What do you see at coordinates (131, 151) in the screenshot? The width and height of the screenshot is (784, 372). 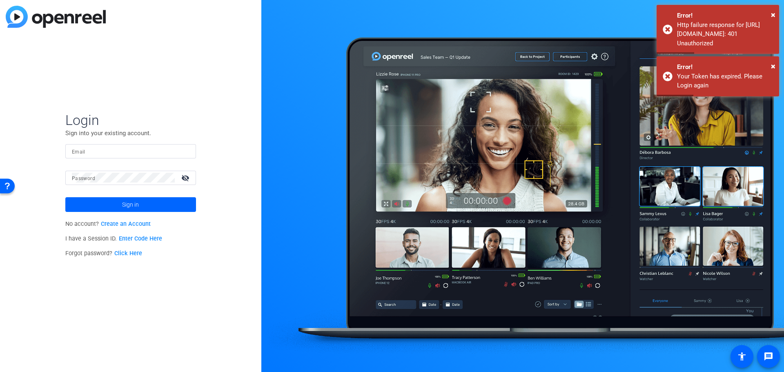 I see `input: Enter Email Address` at bounding box center [131, 151].